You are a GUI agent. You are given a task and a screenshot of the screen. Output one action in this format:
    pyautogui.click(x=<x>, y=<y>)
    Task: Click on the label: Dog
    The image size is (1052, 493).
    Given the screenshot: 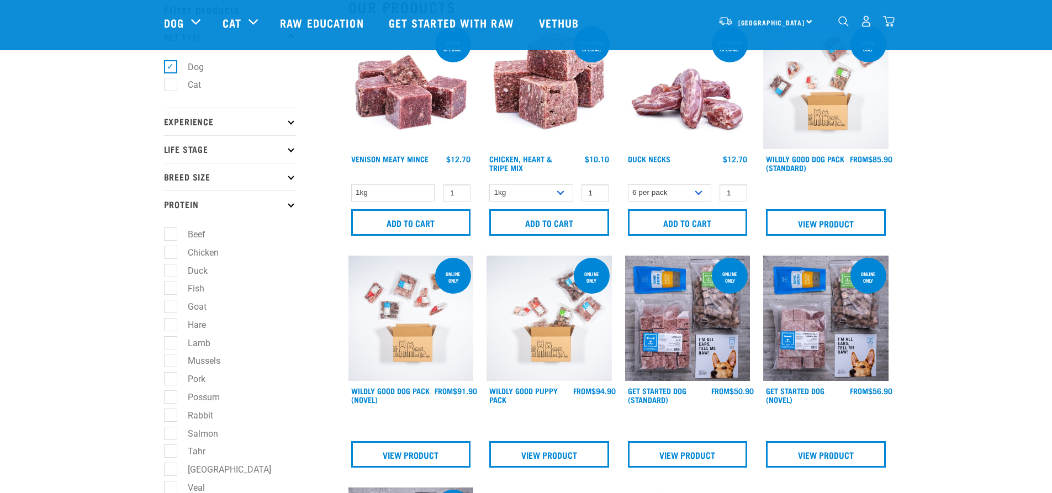 What is the action you would take?
    pyautogui.click(x=189, y=67)
    